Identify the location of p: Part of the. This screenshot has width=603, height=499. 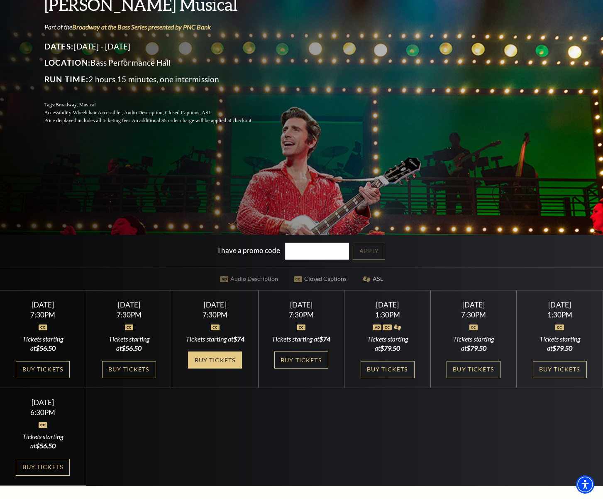
(159, 27).